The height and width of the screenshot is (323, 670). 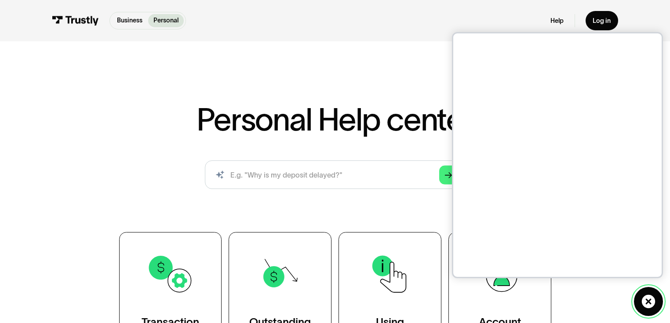 I want to click on input: search, so click(x=335, y=175).